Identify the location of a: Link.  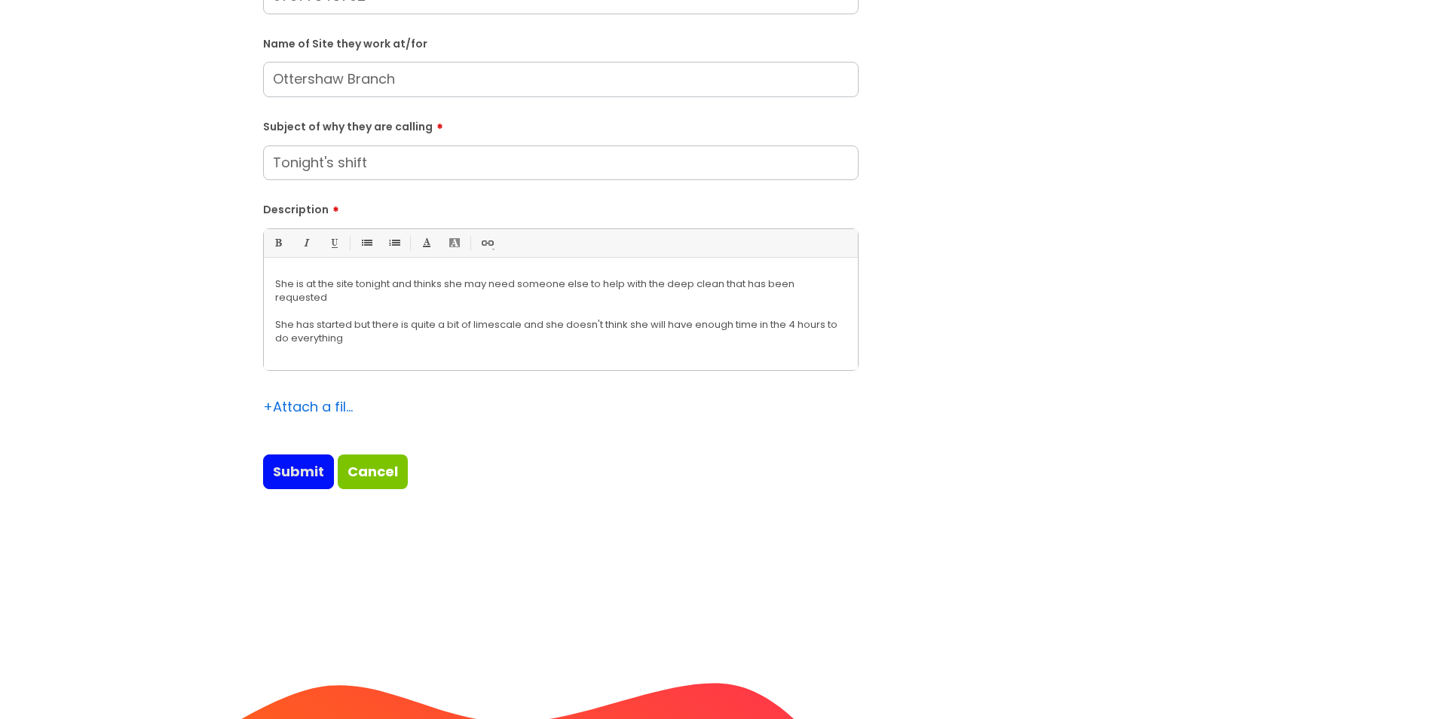
(486, 243).